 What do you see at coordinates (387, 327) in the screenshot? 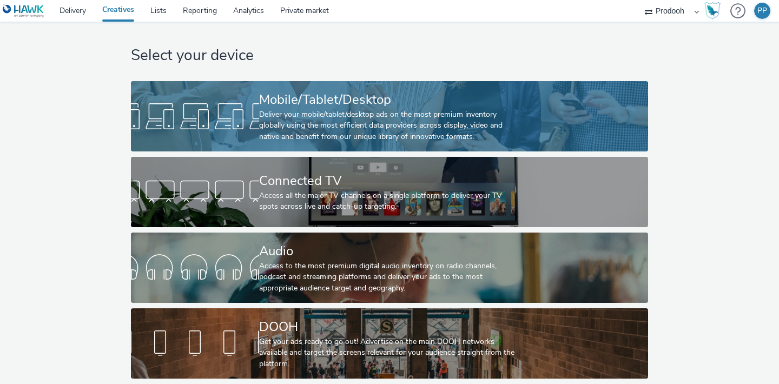
I see `div: DOOH` at bounding box center [387, 327].